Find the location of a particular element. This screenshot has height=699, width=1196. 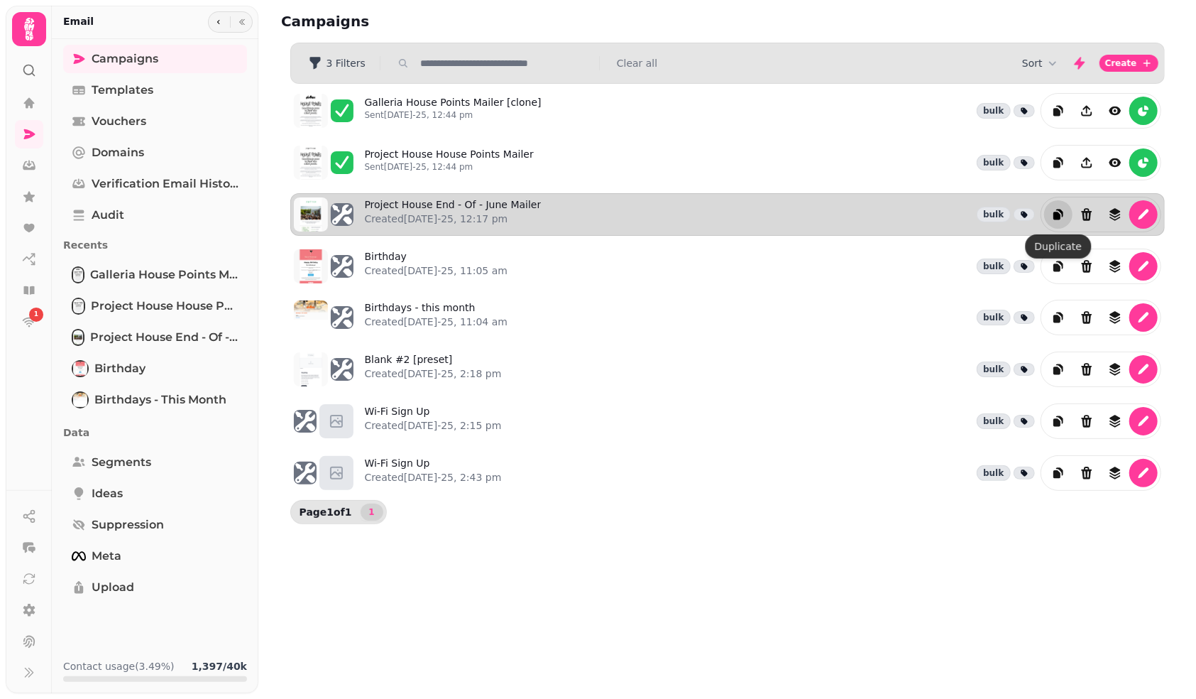

a: Audit is located at coordinates (155, 215).